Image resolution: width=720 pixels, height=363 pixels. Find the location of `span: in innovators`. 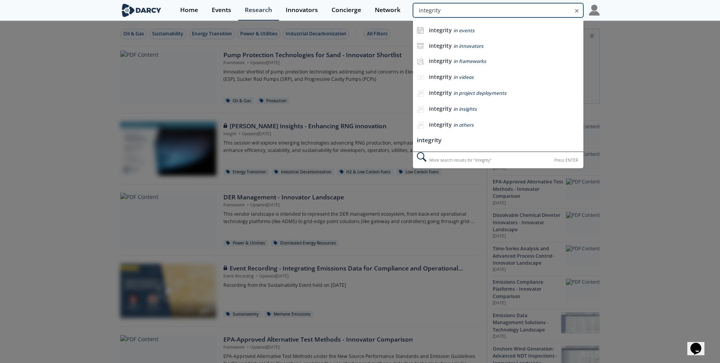

span: in innovators is located at coordinates (468, 46).